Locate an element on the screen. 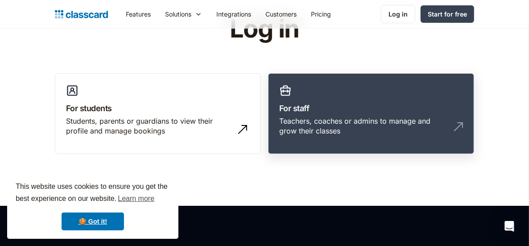  a: learn more about cookies is located at coordinates (136, 199).